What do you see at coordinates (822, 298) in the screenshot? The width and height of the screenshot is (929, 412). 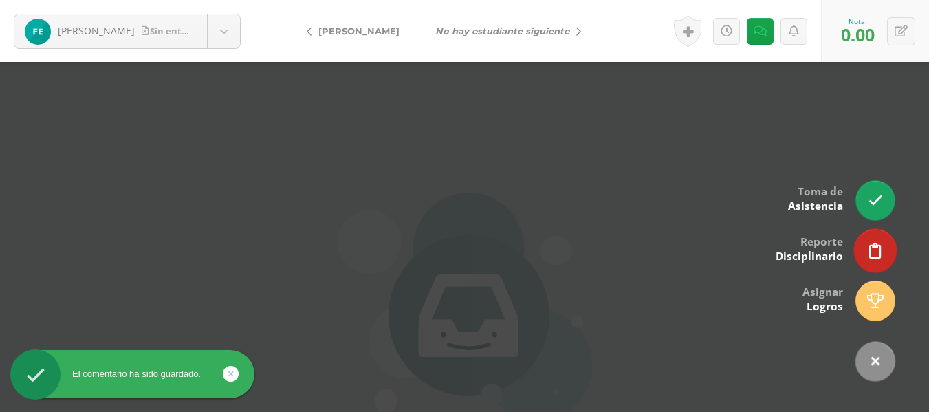 I see `div: Asignar` at bounding box center [822, 298].